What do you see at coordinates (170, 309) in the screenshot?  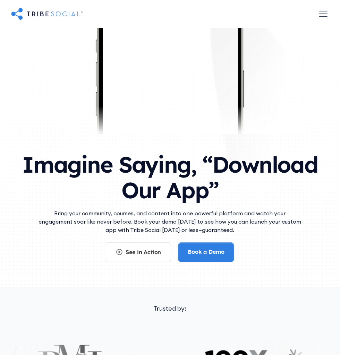 I see `div: Trusted by:` at bounding box center [170, 309].